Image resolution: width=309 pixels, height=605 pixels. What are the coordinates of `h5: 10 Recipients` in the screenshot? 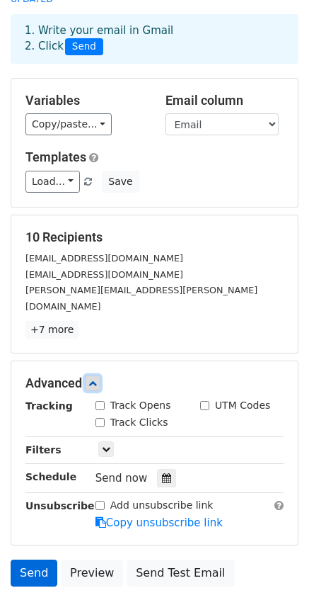 It's located at (154, 237).